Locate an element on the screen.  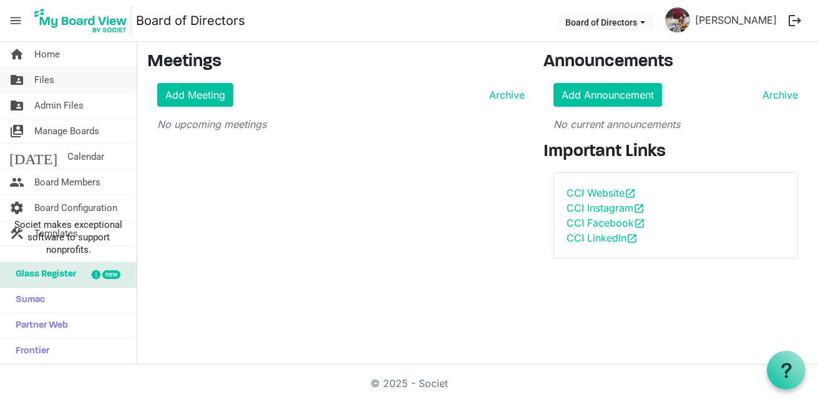
a: My Board View Logo is located at coordinates (83, 21).